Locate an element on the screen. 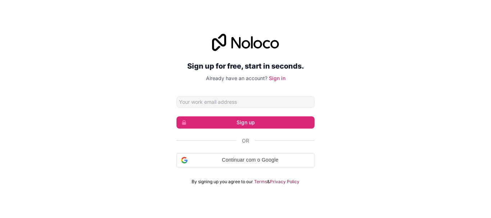 The image size is (491, 218). div: Continuar com o Google is located at coordinates (246, 160).